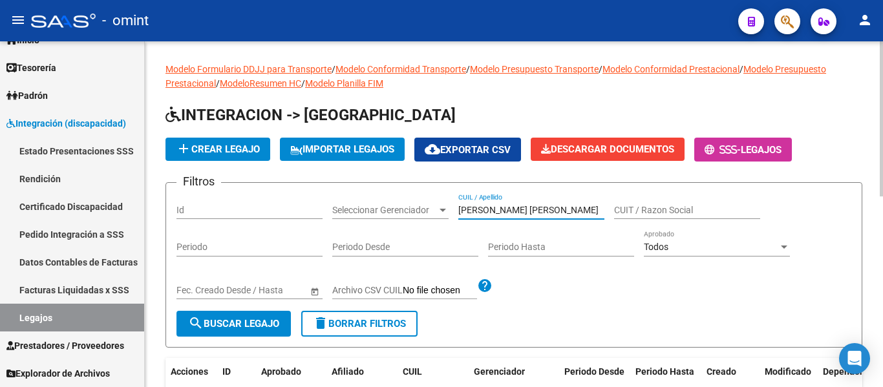  Describe the element at coordinates (321, 323) in the screenshot. I see `mat-icon: delete` at that location.